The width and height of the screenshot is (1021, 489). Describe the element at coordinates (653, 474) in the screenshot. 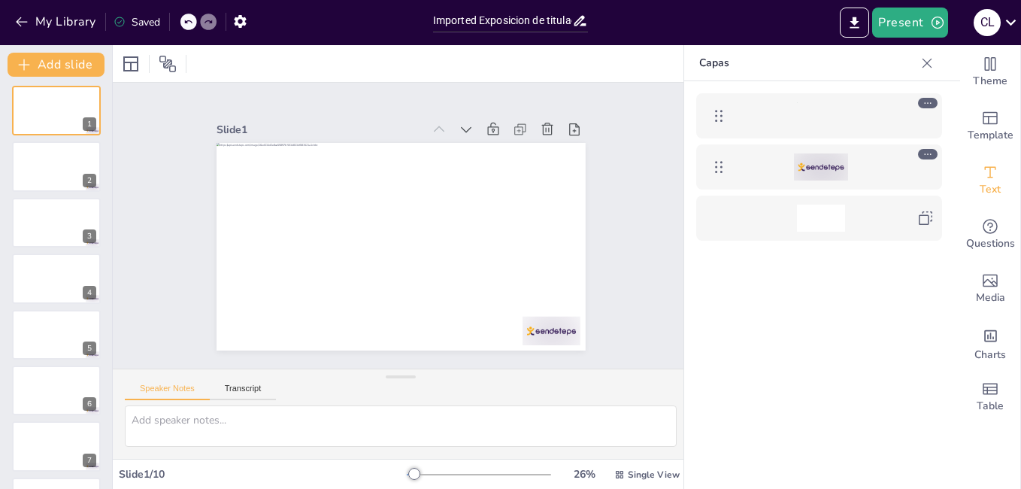

I see `span: Single View` at that location.